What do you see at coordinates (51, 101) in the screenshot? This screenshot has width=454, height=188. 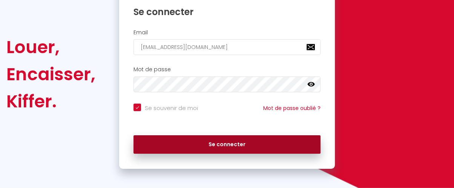 I see `div: Kiffer.` at bounding box center [51, 101].